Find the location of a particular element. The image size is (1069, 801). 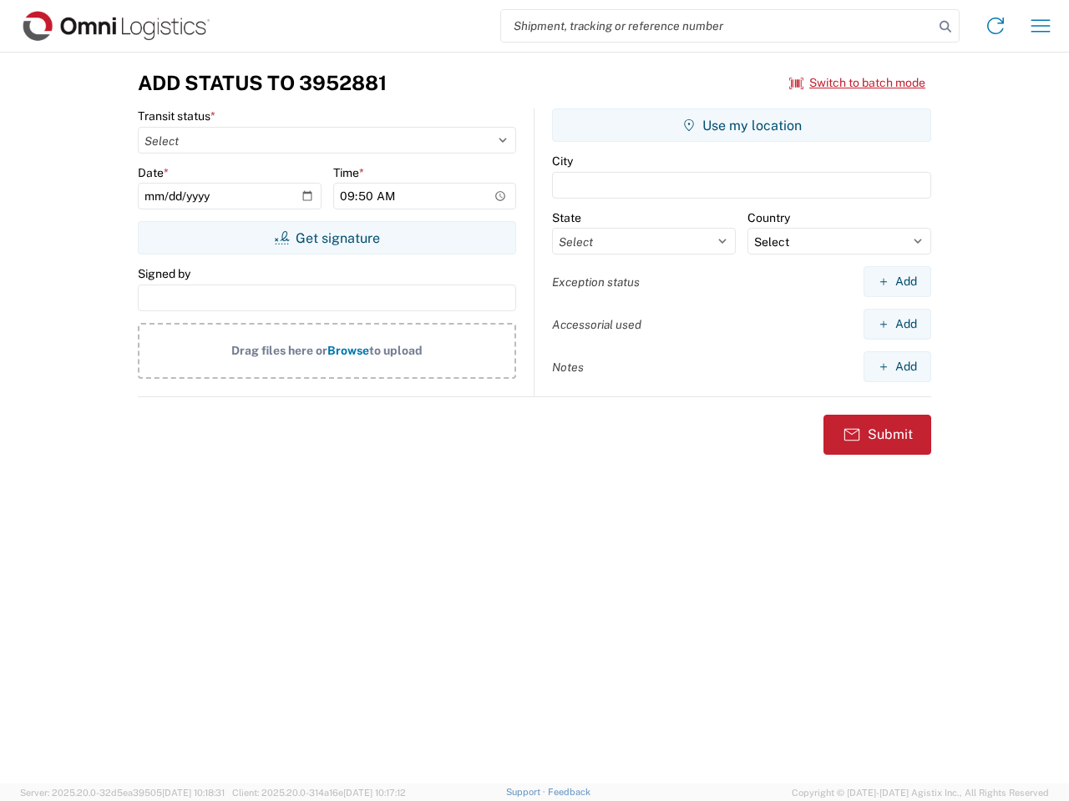

label: Notes is located at coordinates (568, 367).